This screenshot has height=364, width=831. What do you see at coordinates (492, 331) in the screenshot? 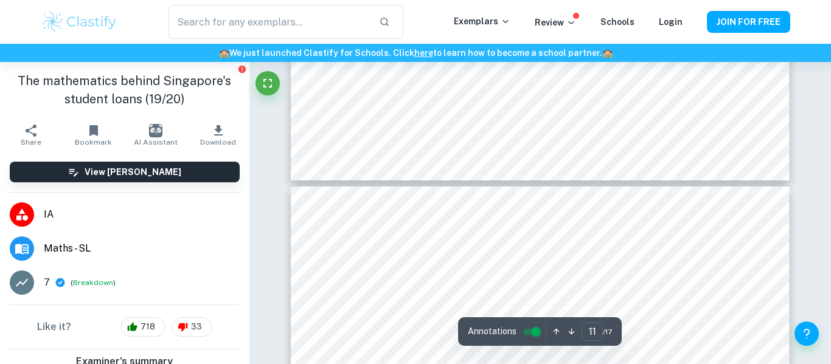
I see `span: Annotations` at bounding box center [492, 331].